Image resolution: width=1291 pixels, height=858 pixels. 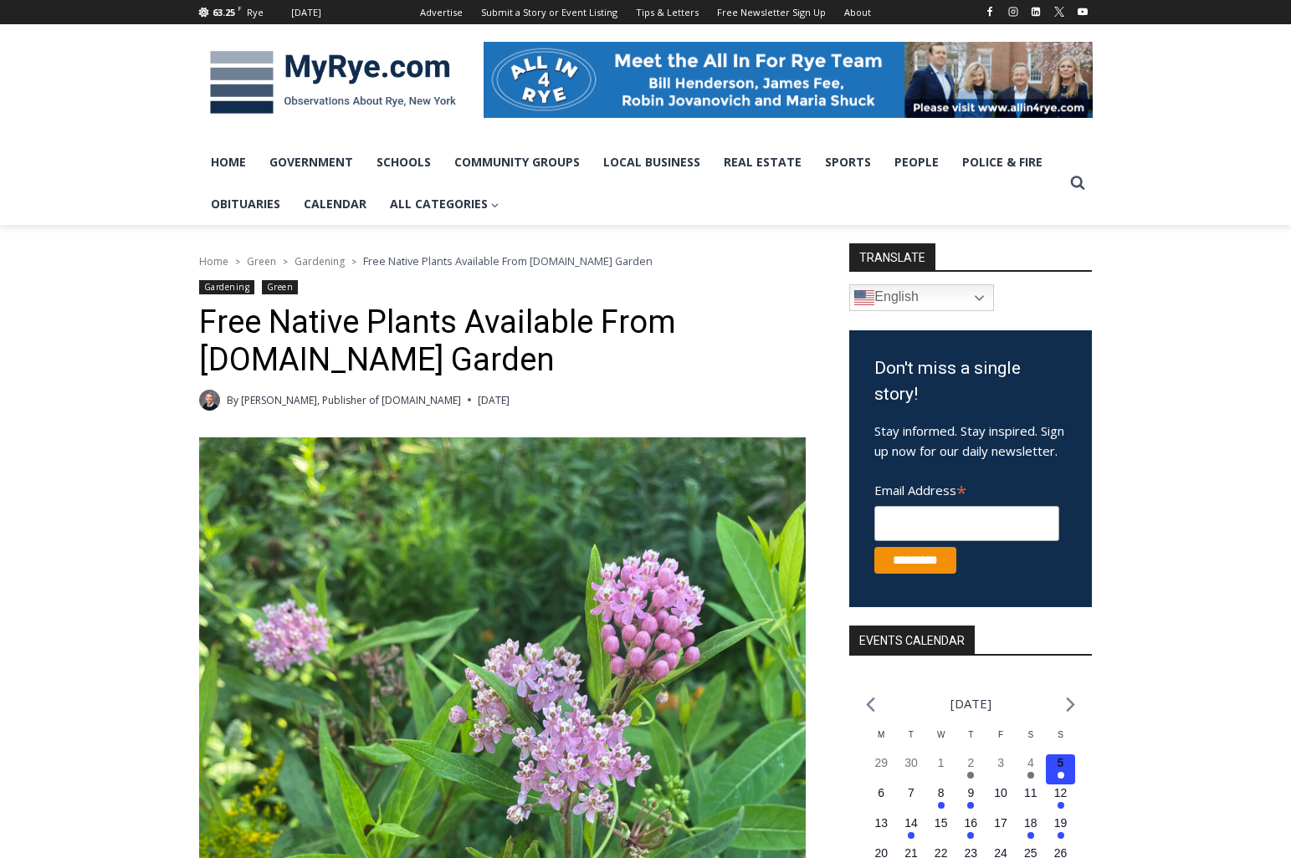 What do you see at coordinates (502, 261) in the screenshot?
I see `nav: Breadcrumbs` at bounding box center [502, 261].